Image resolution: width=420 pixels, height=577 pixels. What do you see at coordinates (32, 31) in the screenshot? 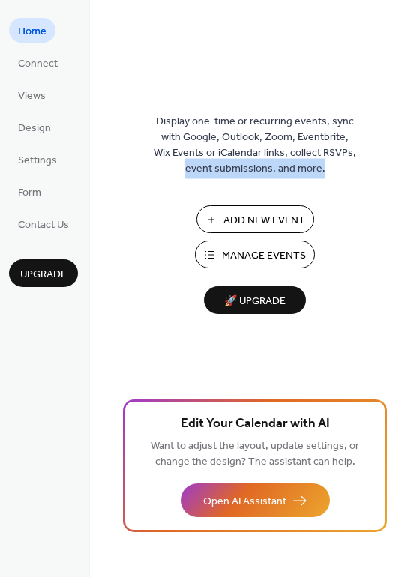
I see `span: Home` at bounding box center [32, 31].